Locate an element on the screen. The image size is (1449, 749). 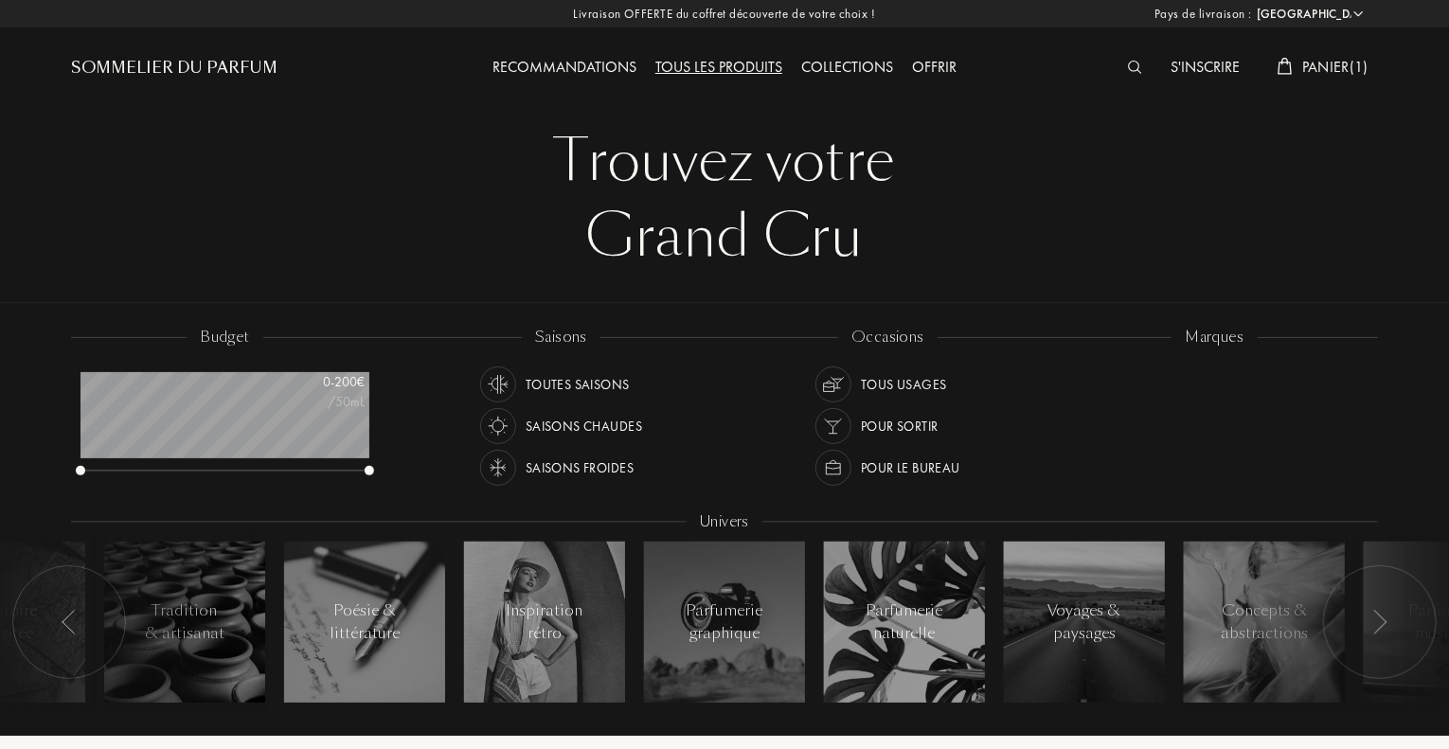
a: S'inscrire is located at coordinates (1204, 66).